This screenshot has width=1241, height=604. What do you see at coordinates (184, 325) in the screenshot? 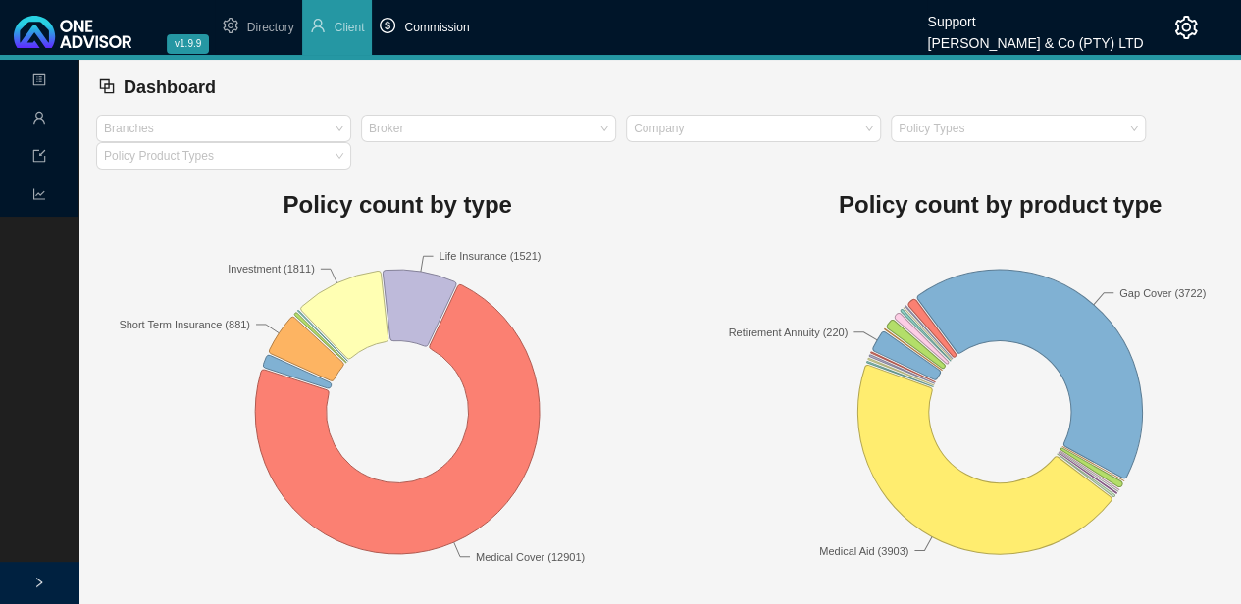
I see `text: Short Term Insurance (881)` at bounding box center [184, 325].